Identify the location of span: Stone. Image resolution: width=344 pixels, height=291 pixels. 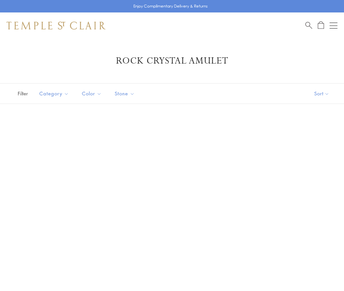
(125, 93).